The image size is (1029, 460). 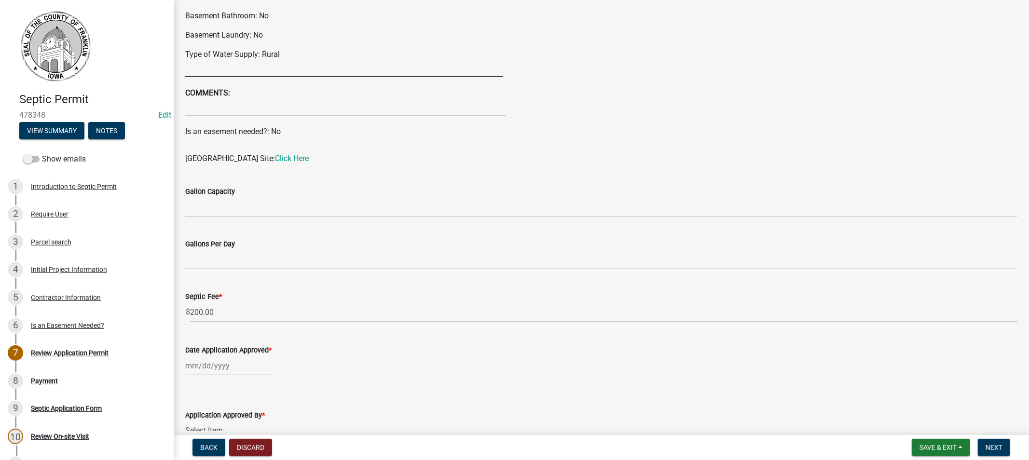 What do you see at coordinates (292, 158) in the screenshot?
I see `a: Click Here` at bounding box center [292, 158].